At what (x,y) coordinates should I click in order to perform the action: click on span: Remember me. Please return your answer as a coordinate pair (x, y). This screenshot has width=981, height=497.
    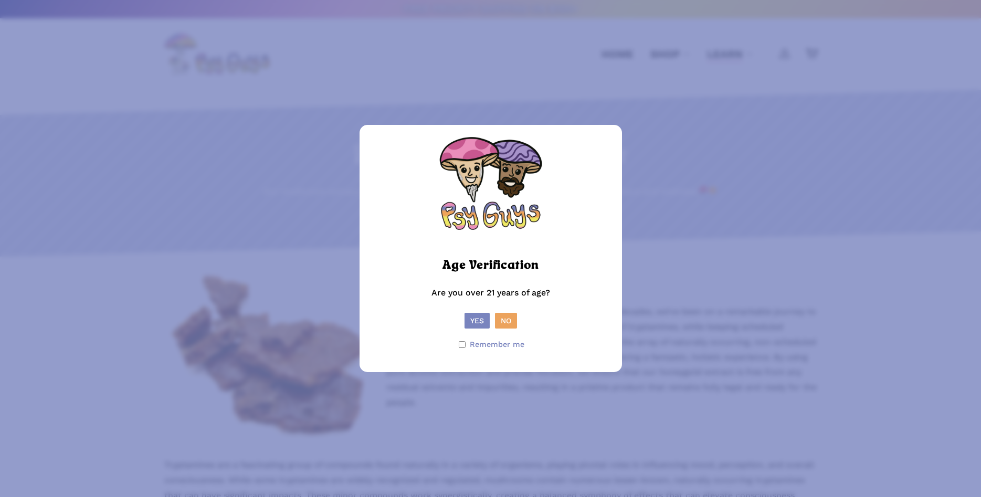
    Looking at the image, I should click on (497, 344).